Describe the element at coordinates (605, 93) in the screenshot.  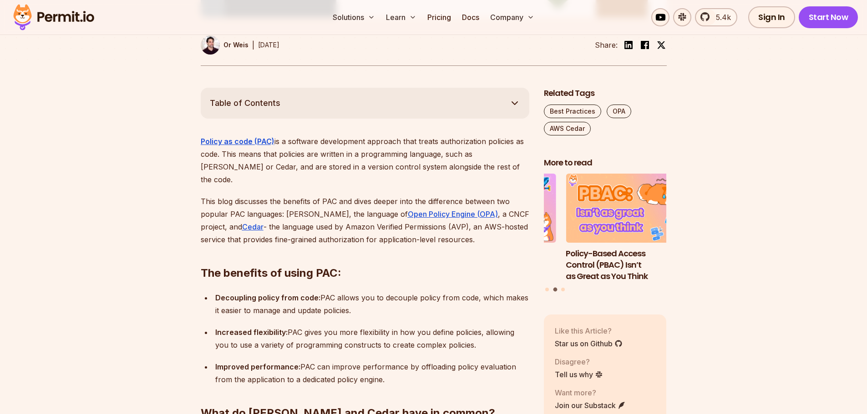
I see `h2: Related Tags` at that location.